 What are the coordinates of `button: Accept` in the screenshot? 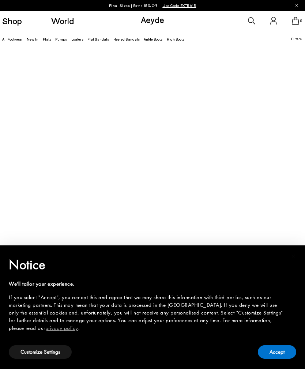 It's located at (277, 352).